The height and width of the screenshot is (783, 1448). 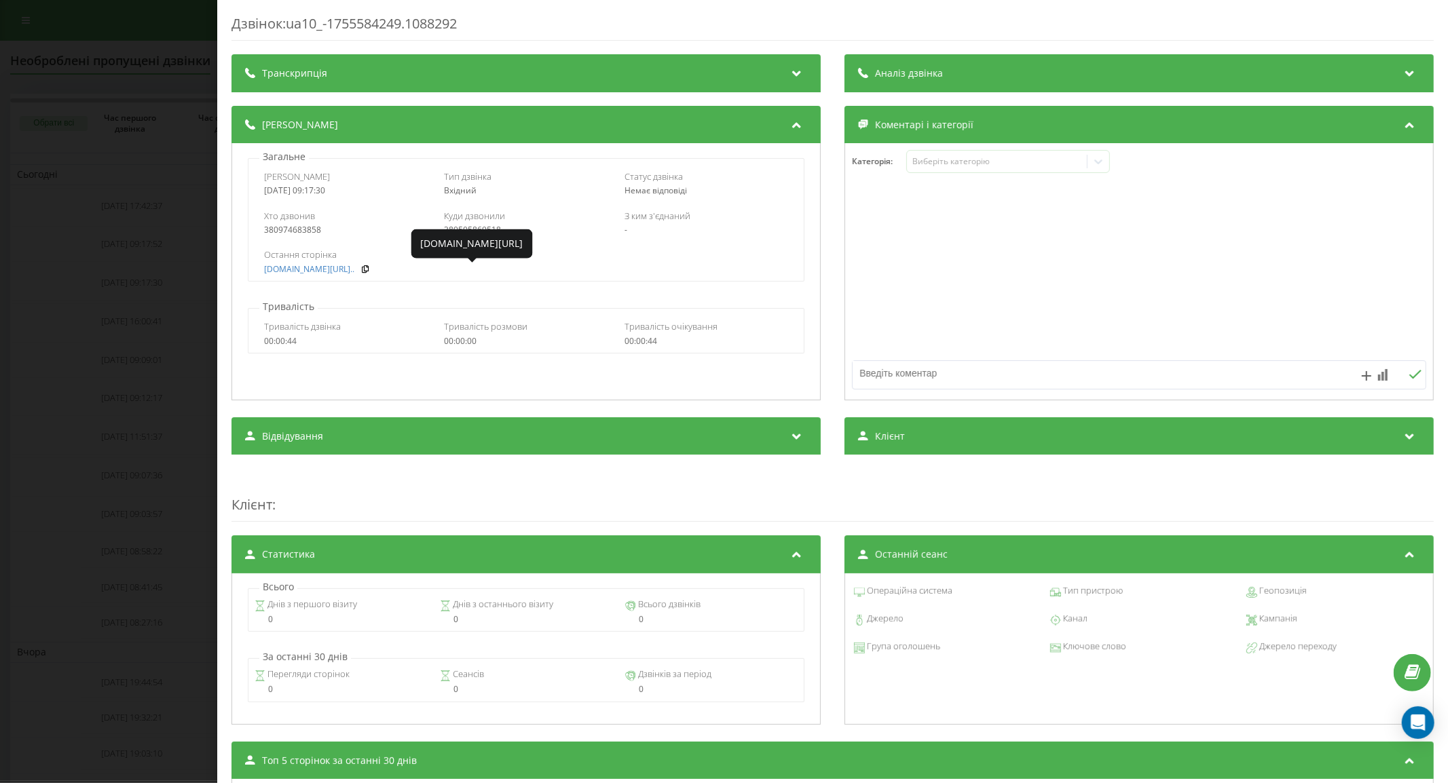 I want to click on div: Open Intercom Messenger, so click(x=1418, y=723).